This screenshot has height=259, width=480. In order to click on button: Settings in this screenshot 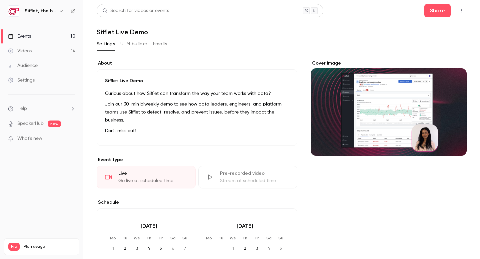, I will do `click(106, 44)`.